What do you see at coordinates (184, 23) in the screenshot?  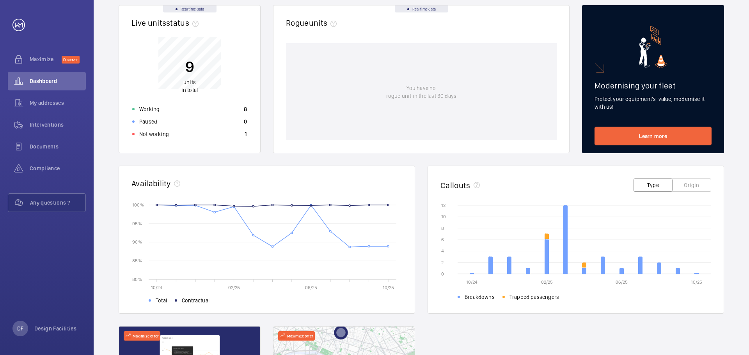 I see `span: status` at bounding box center [184, 23].